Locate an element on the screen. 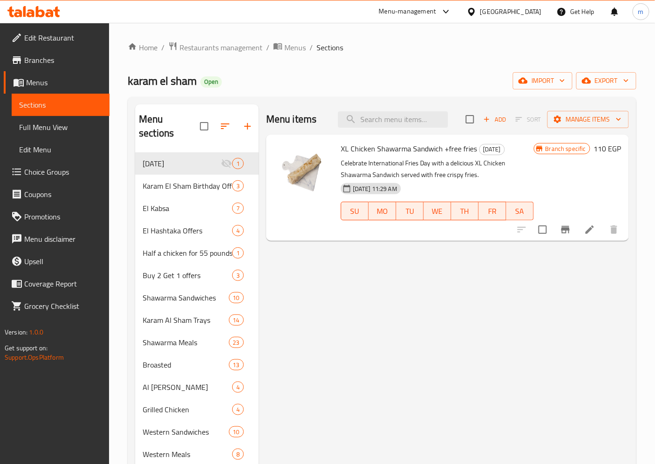  div: Shawarma Sandwiches is located at coordinates (186, 298).